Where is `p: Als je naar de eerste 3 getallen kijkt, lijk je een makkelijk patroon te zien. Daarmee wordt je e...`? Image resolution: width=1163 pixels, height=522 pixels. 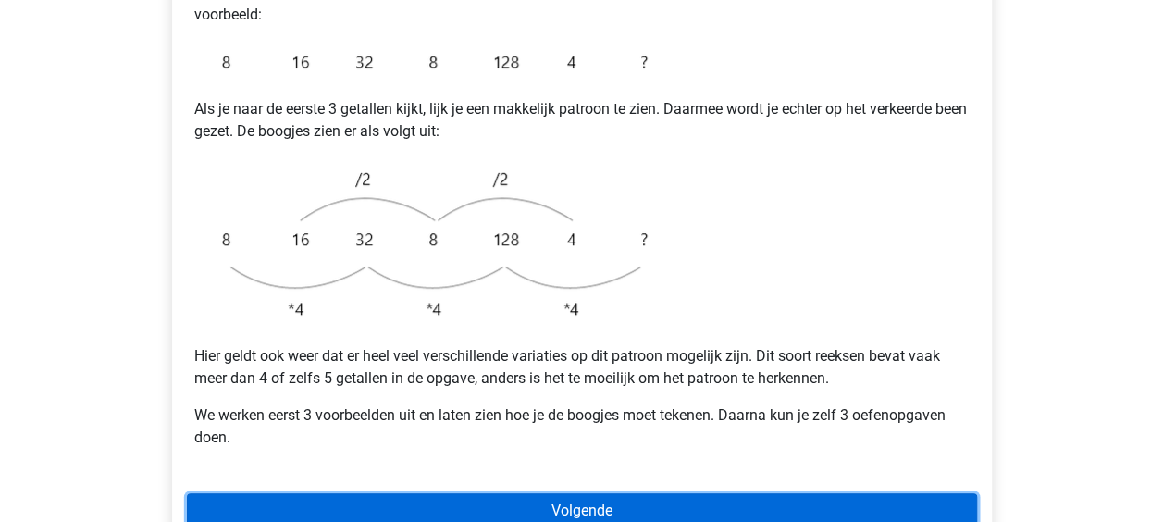
p: Als je naar de eerste 3 getallen kijkt, lijk je een makkelijk patroon te zien. Daarmee wordt je e... is located at coordinates (582, 120).